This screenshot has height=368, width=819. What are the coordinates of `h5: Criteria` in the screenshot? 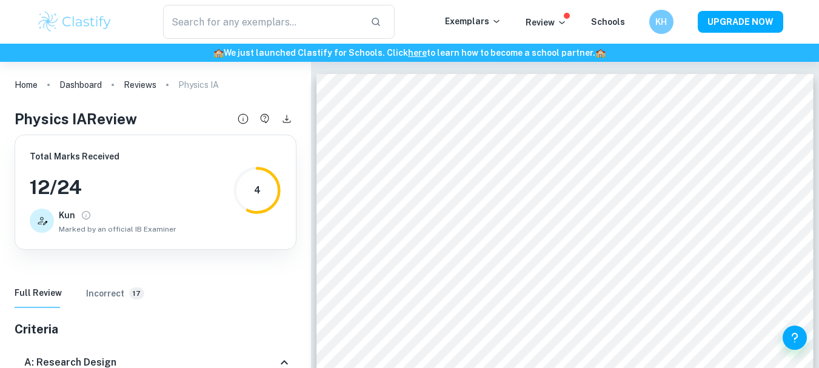 It's located at (155, 329).